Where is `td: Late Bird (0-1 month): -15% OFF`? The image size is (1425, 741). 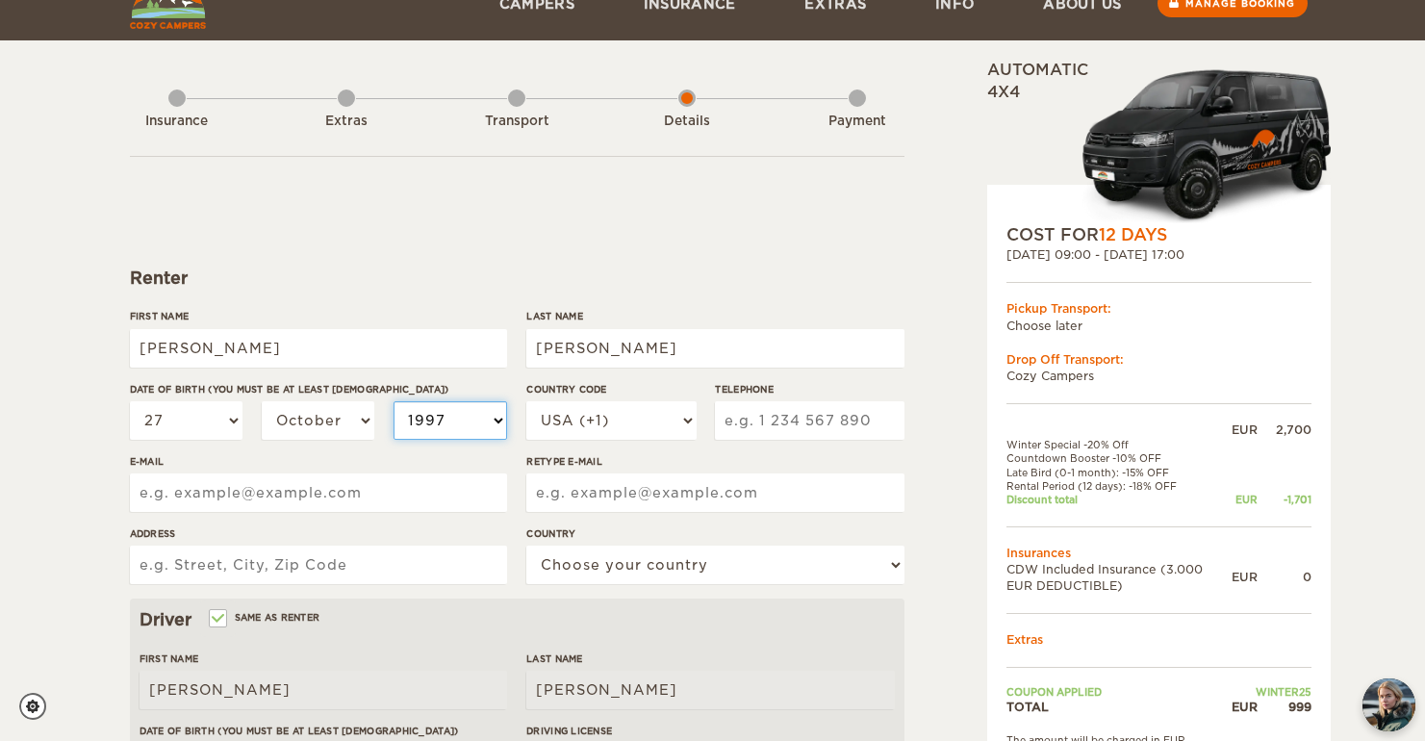 td: Late Bird (0-1 month): -15% OFF is located at coordinates (1119, 472).